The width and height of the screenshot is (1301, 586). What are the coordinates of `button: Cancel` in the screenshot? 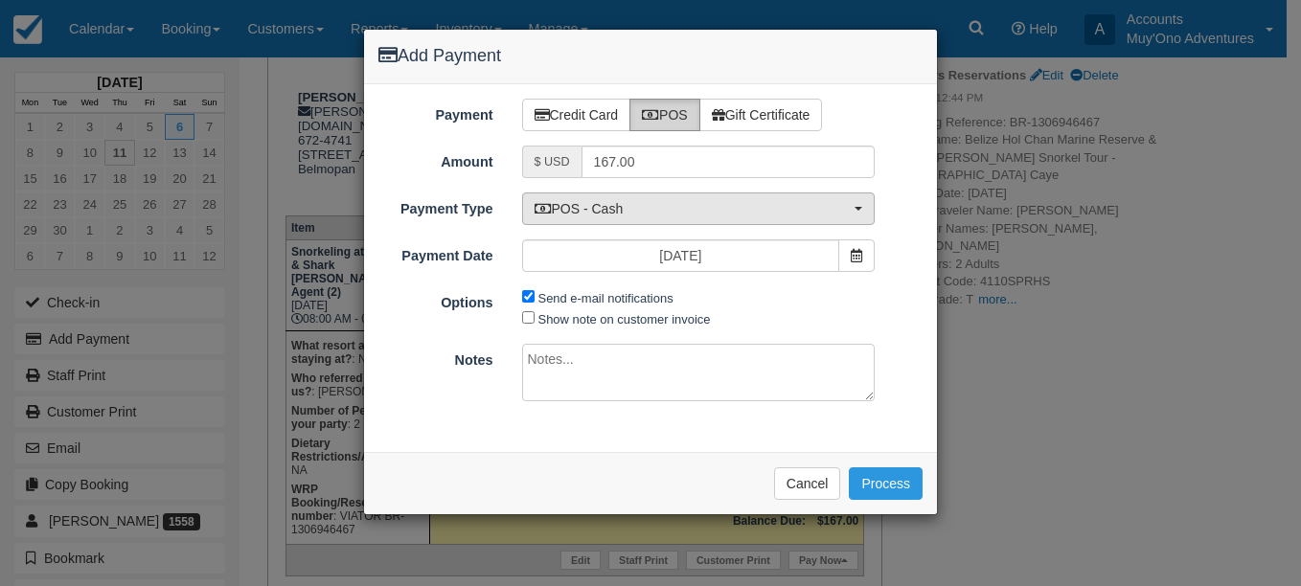 It's located at (807, 484).